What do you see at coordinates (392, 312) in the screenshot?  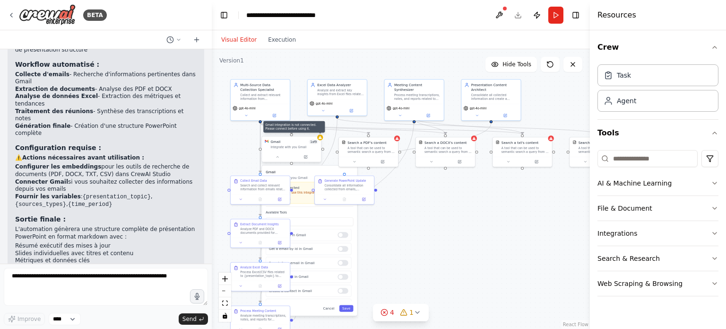 I see `span: 4` at bounding box center [392, 312].